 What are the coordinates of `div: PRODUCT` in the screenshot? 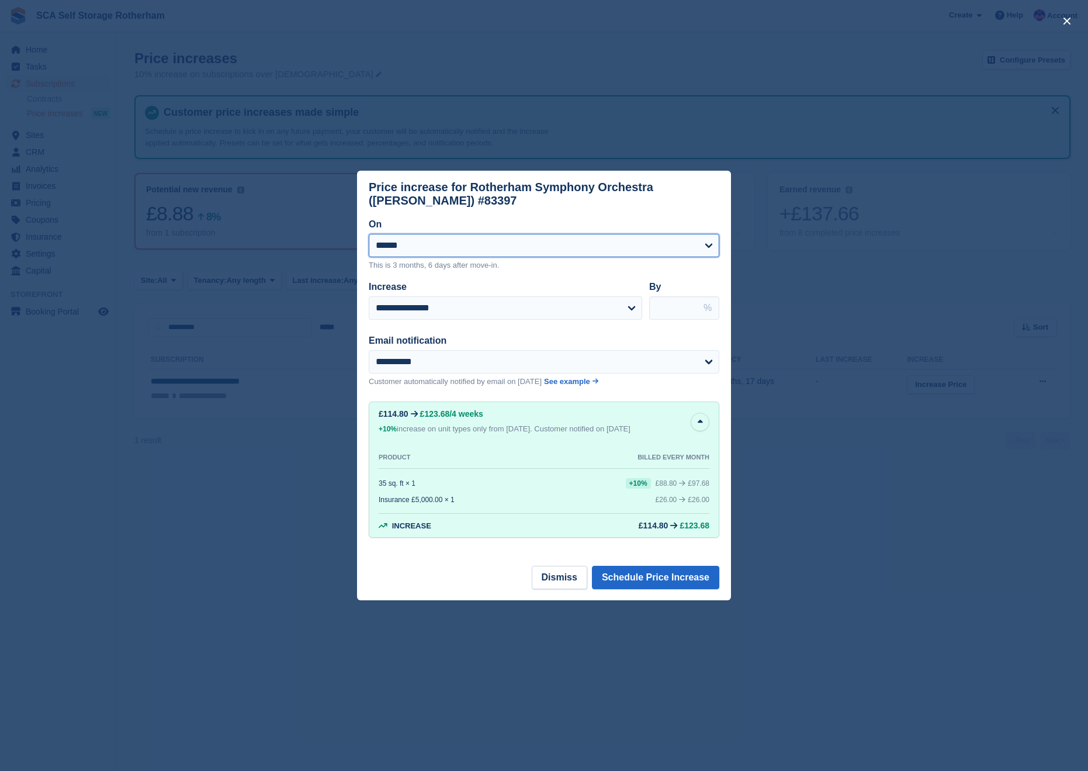 It's located at (395, 457).